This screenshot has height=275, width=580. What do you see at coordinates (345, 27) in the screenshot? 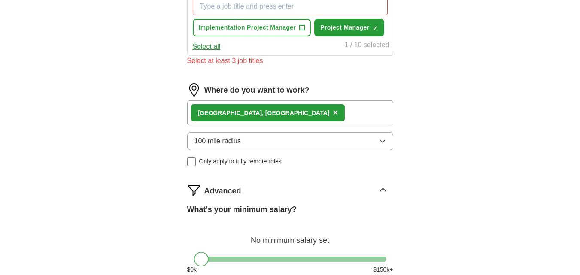
I see `span: Project Manager` at bounding box center [345, 27].